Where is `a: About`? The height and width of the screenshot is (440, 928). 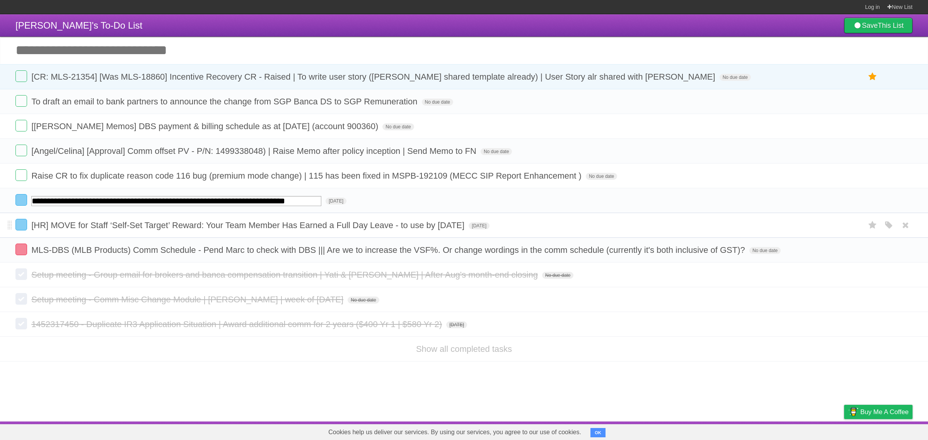
a: About is located at coordinates (750, 431).